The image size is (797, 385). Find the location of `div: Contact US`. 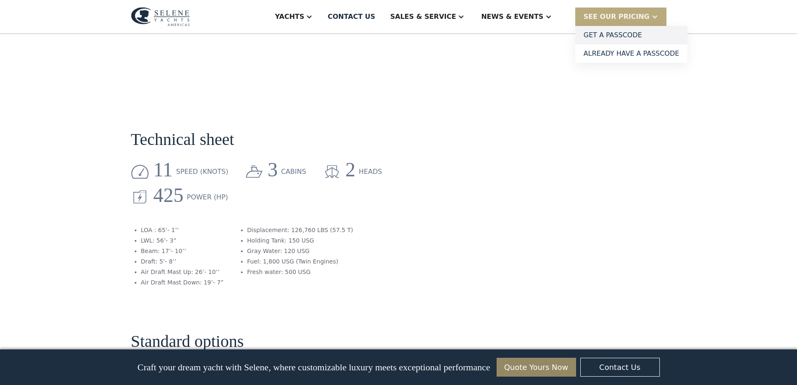

div: Contact US is located at coordinates (352, 17).